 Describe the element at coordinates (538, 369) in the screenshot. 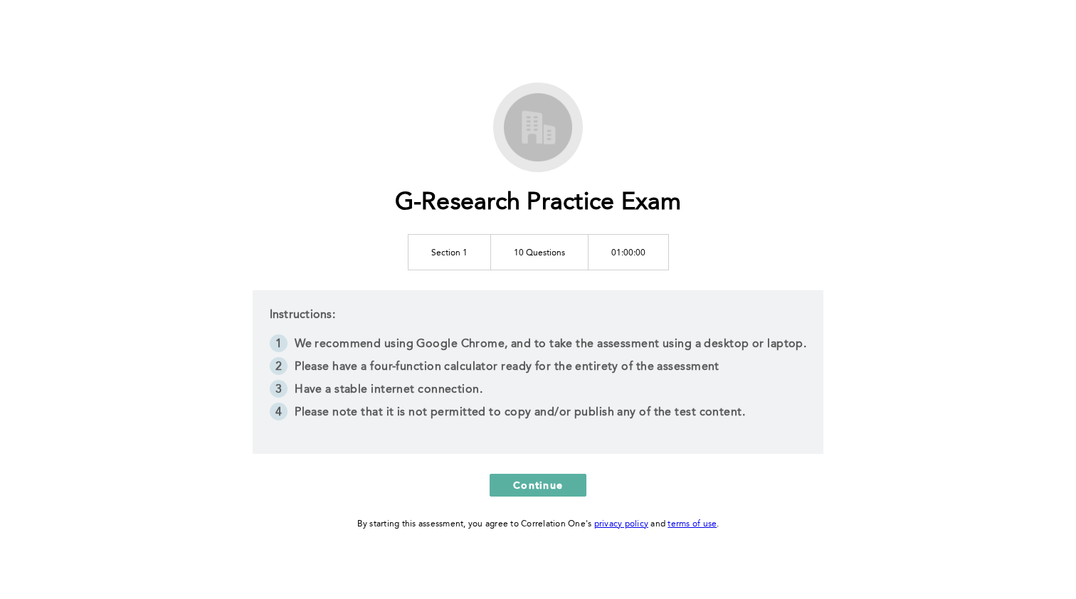

I see `li: Please have a four-function calculator ready for the entirety of the assessment` at that location.